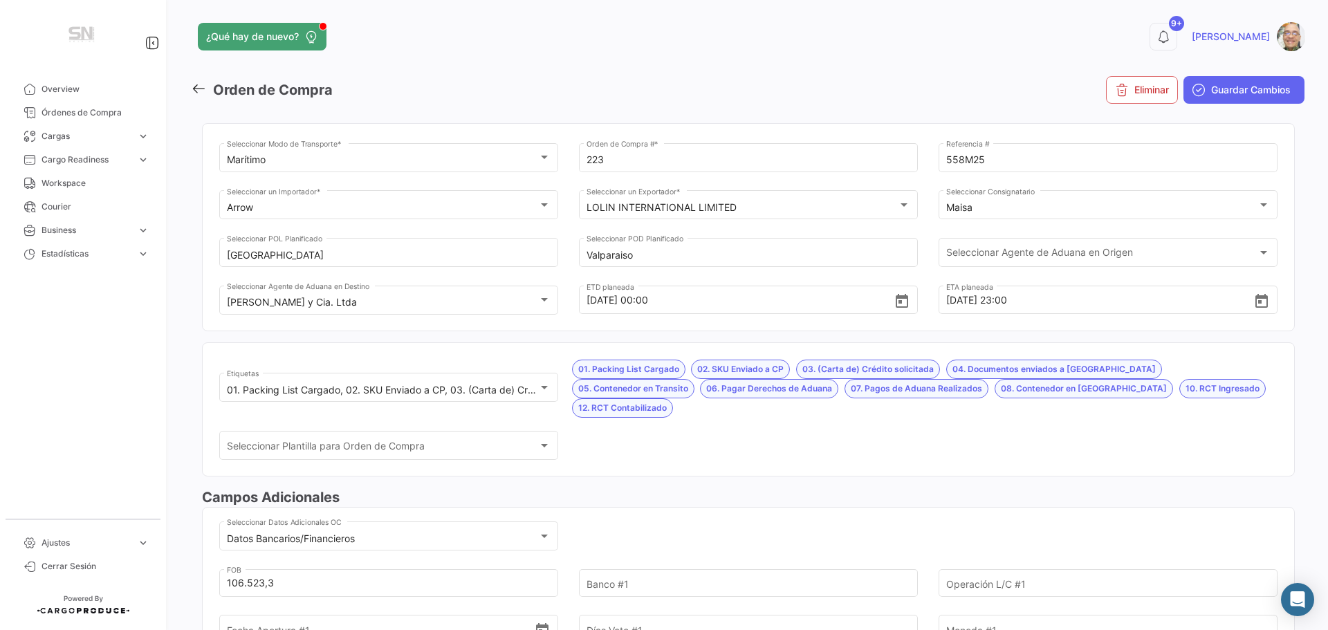 Image resolution: width=1328 pixels, height=630 pixels. Describe the element at coordinates (1297, 600) in the screenshot. I see `div: Abrir Intercom Messenger` at that location.